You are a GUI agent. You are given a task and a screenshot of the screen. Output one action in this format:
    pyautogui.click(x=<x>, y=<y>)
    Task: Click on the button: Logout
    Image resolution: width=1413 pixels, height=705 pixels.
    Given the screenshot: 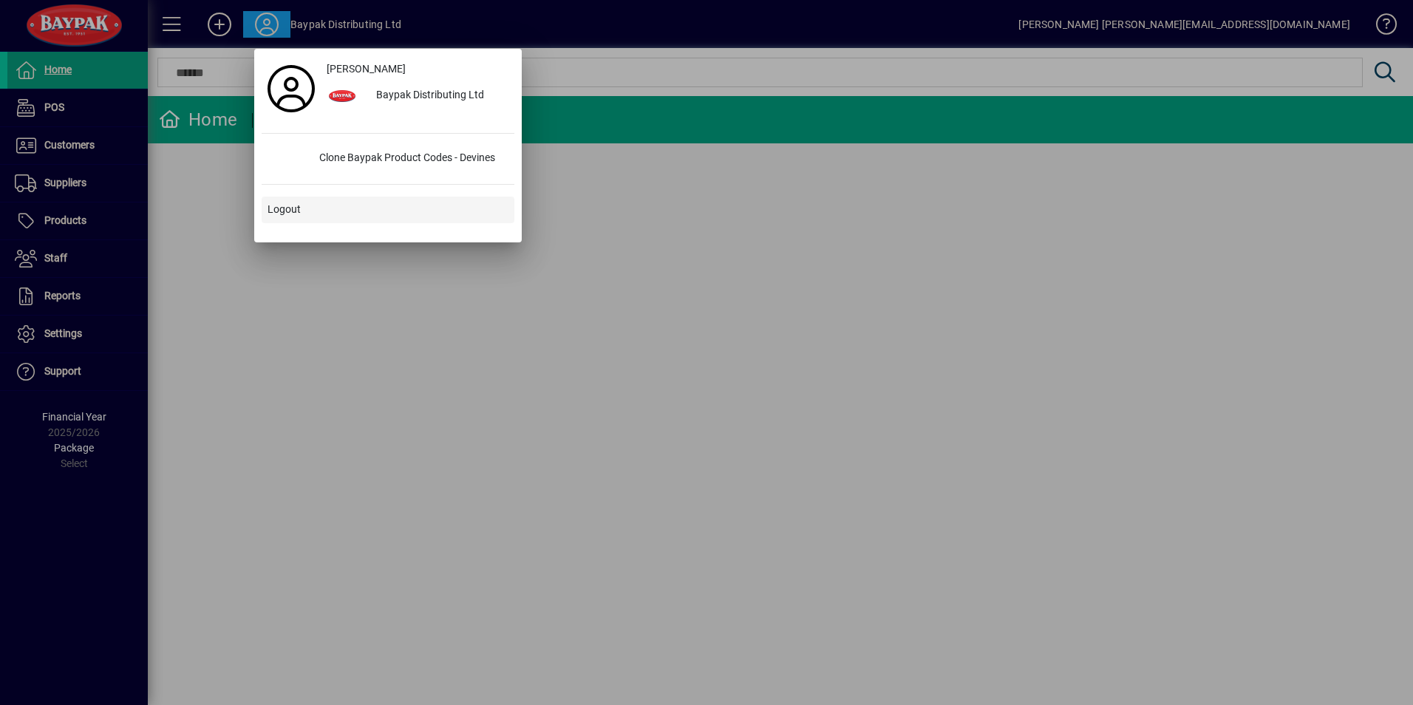 What is the action you would take?
    pyautogui.click(x=388, y=210)
    